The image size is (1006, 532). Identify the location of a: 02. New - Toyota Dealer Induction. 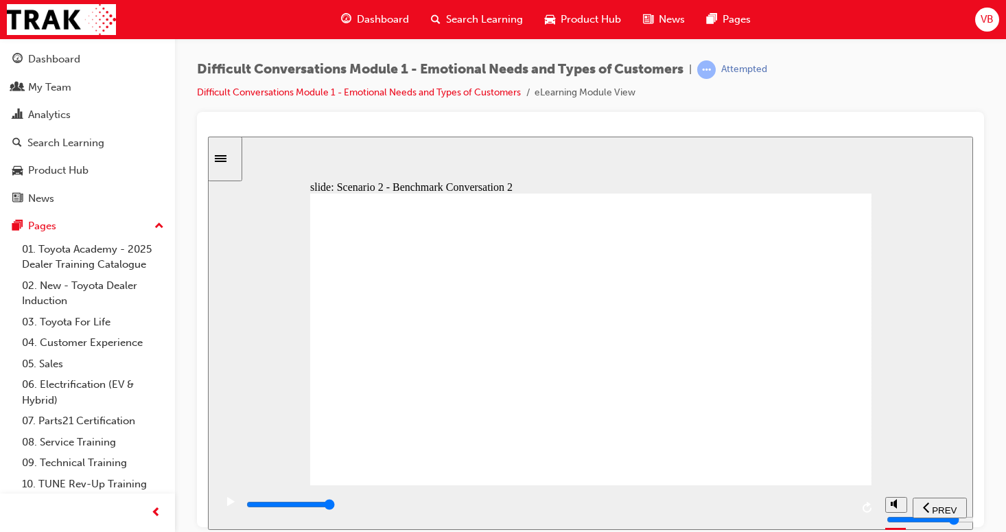
(93, 293).